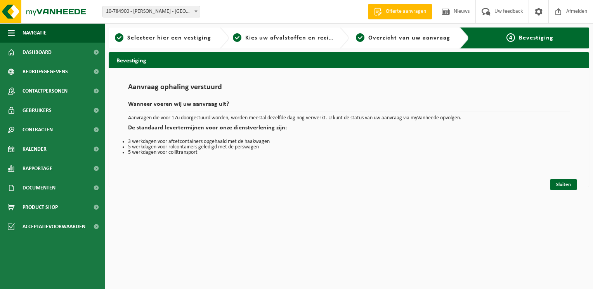 The image size is (593, 289). What do you see at coordinates (403, 38) in the screenshot?
I see `a: 3Overzicht van uw aanvraag` at bounding box center [403, 38].